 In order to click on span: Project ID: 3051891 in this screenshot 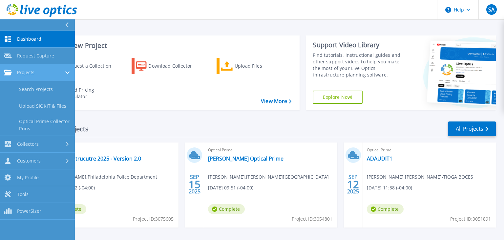, I will do `click(470, 219)`.